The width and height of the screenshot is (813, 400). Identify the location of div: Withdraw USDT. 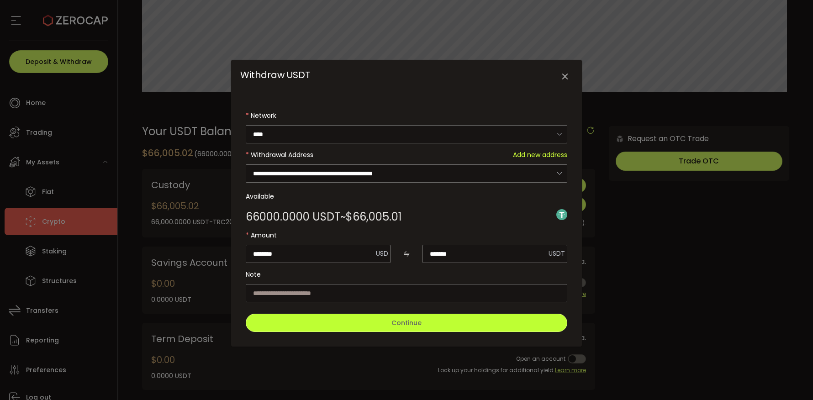
(407, 203).